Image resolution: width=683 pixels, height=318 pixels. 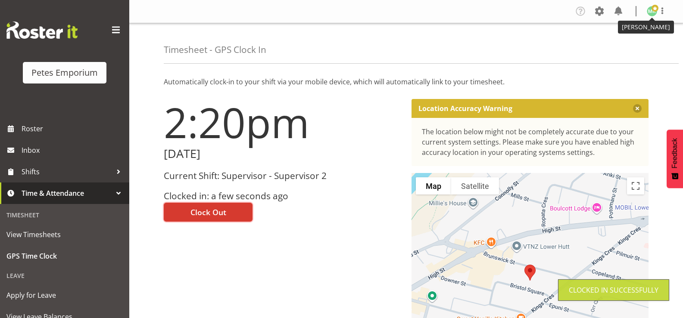 What do you see at coordinates (674, 159) in the screenshot?
I see `button: Feedback - Show survey` at bounding box center [674, 159].